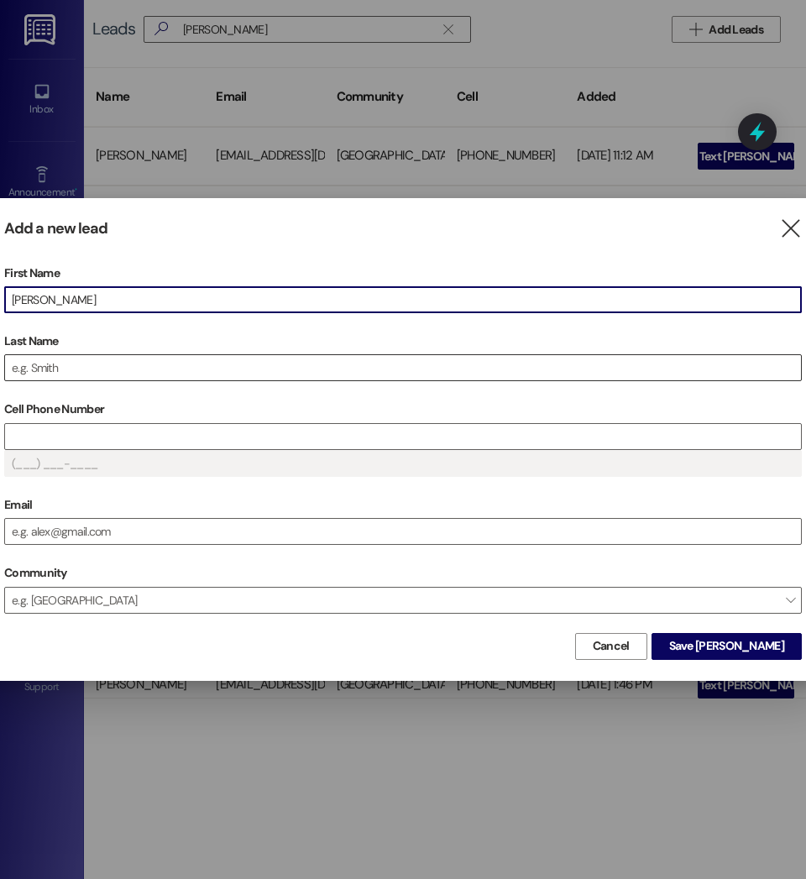  What do you see at coordinates (611, 646) in the screenshot?
I see `span: Cancel` at bounding box center [611, 646].